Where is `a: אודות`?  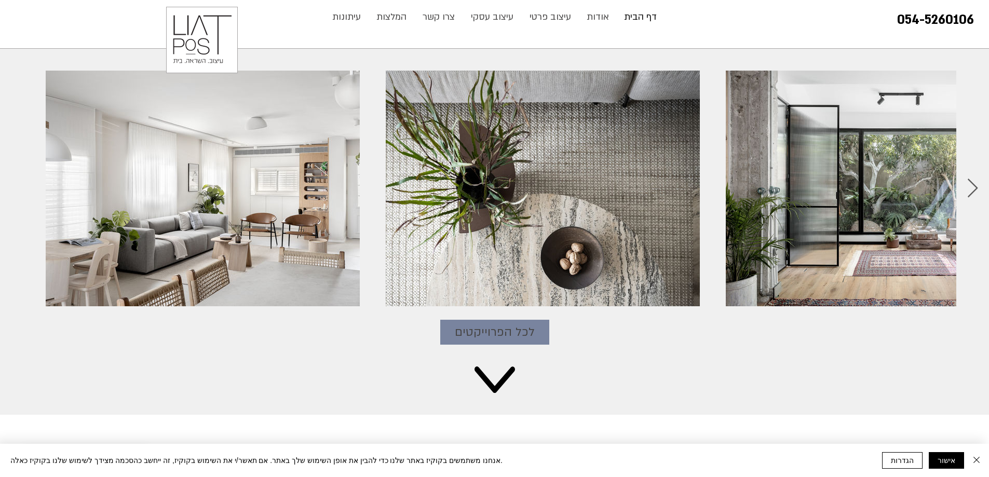
a: אודות is located at coordinates (598, 17).